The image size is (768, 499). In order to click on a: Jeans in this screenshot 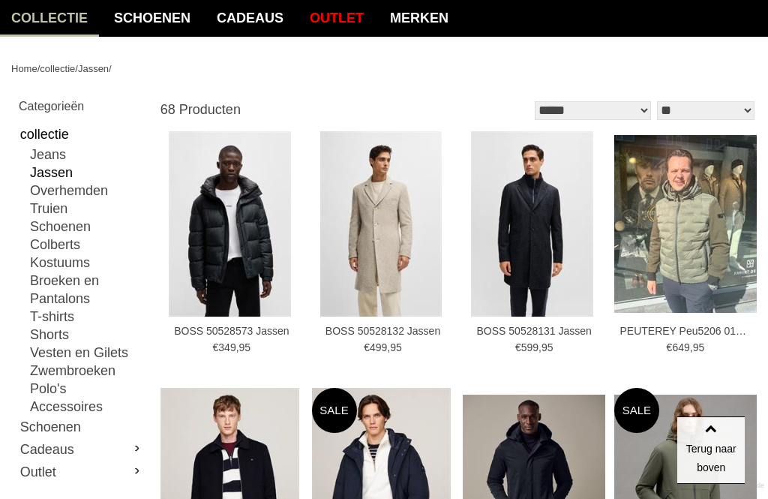, I will do `click(87, 154)`.